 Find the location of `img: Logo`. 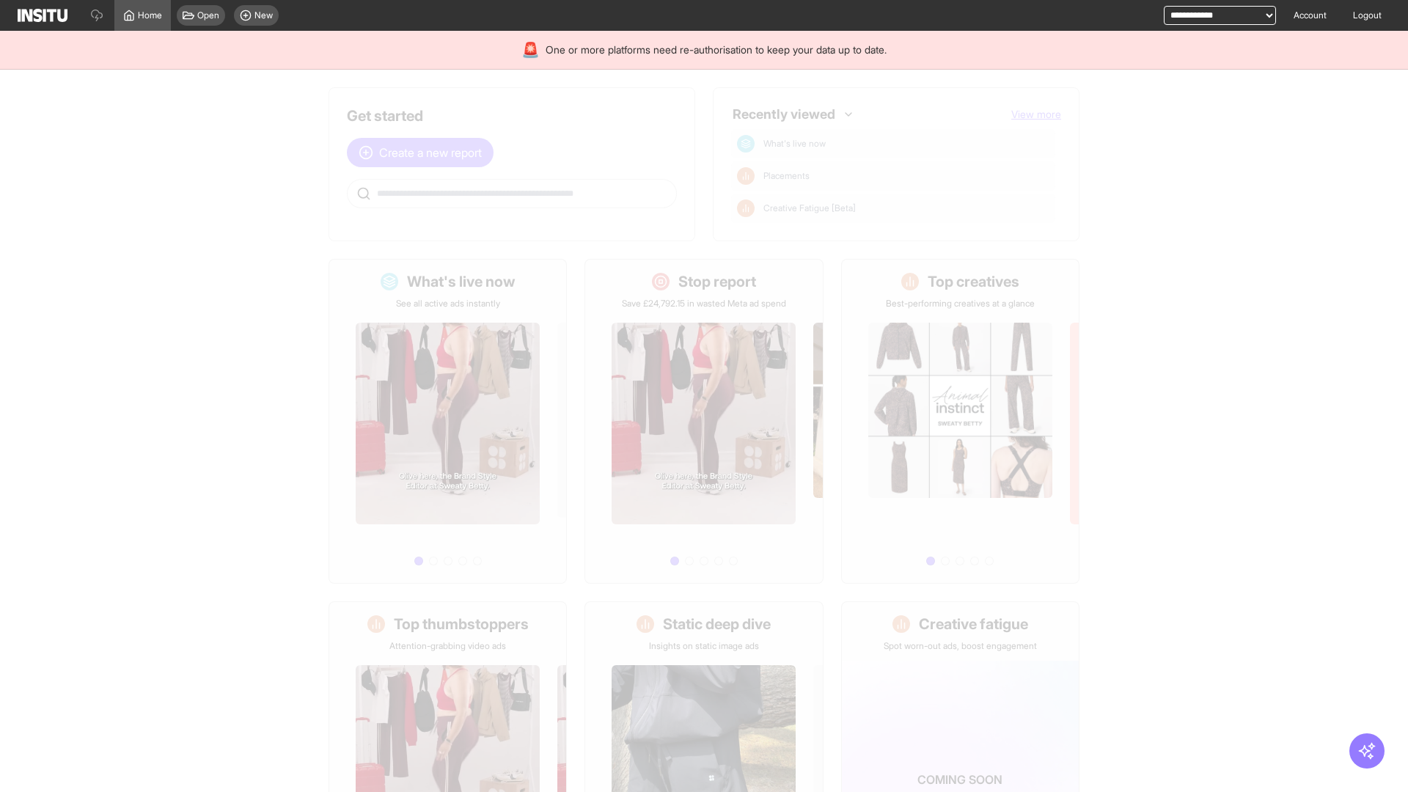

img: Logo is located at coordinates (43, 15).